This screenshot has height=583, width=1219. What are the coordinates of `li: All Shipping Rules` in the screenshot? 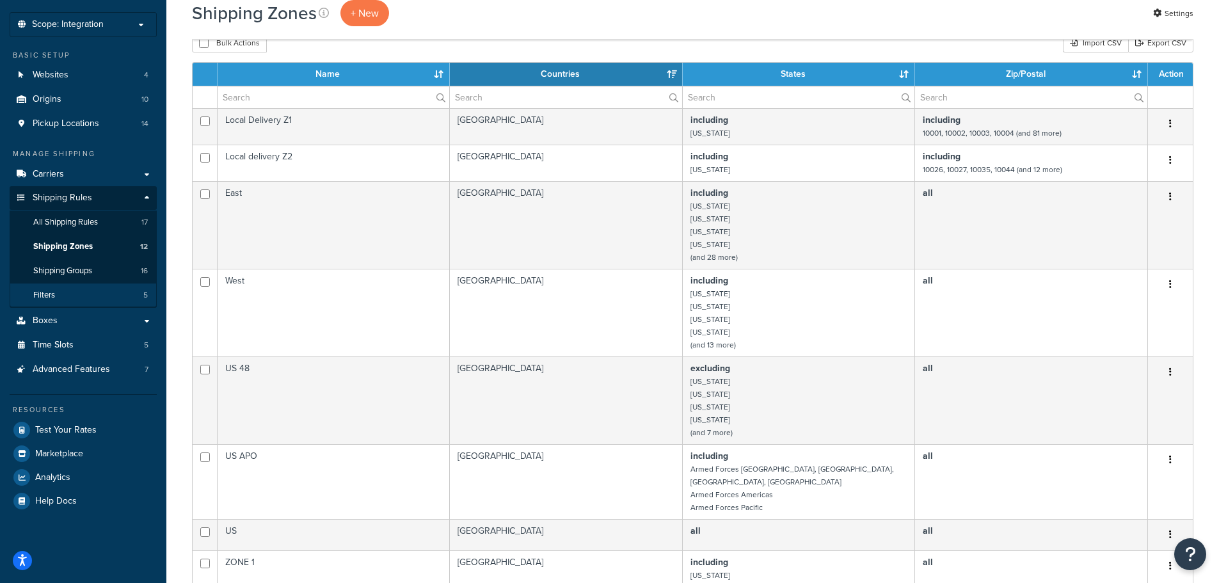 It's located at (83, 222).